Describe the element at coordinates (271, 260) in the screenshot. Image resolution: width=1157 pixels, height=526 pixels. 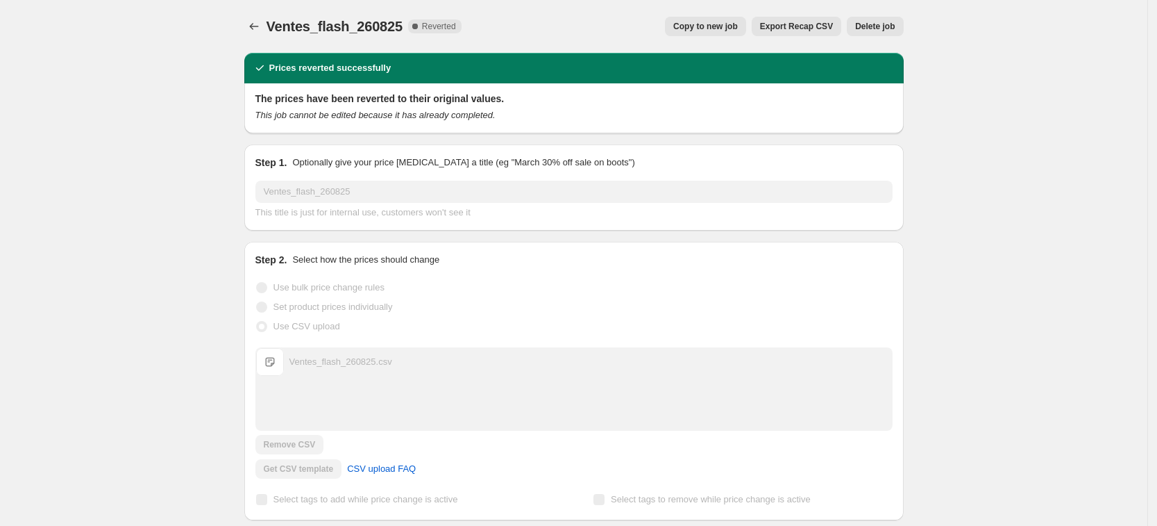
I see `h2: Step 2.` at that location.